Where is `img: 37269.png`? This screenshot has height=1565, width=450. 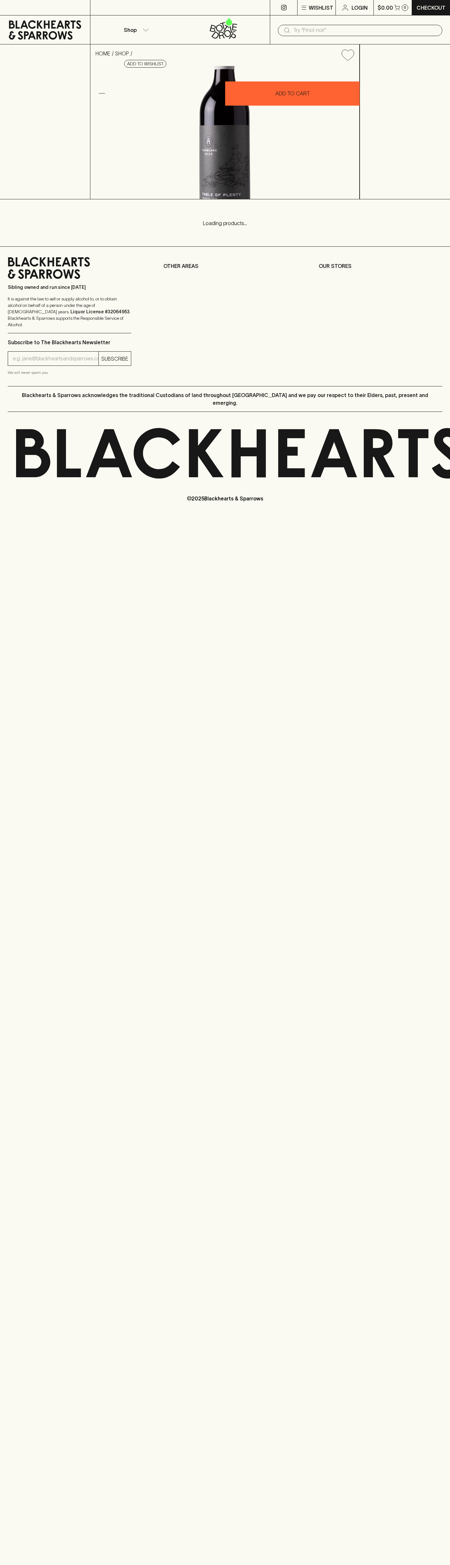
img: 37269.png is located at coordinates (225, 132).